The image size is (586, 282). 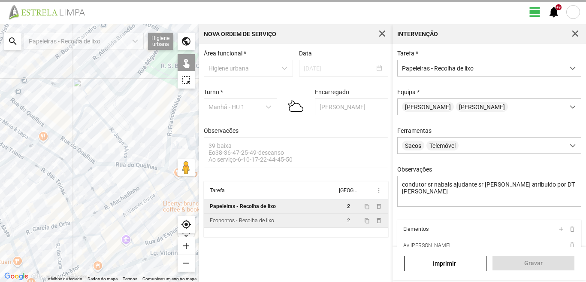 What do you see at coordinates (443, 145) in the screenshot?
I see `span: Telemóvel` at bounding box center [443, 145].